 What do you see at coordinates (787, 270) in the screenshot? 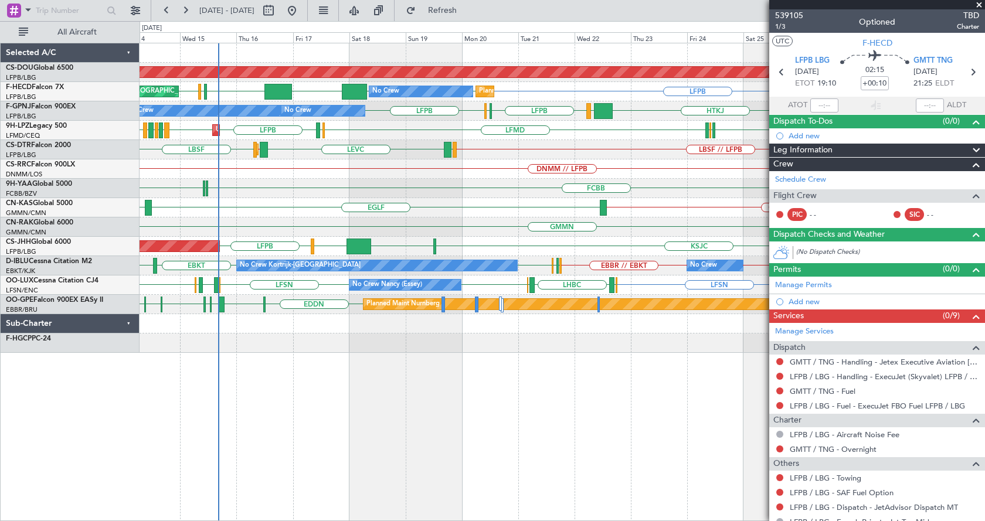
I see `span: Permits` at bounding box center [787, 270].